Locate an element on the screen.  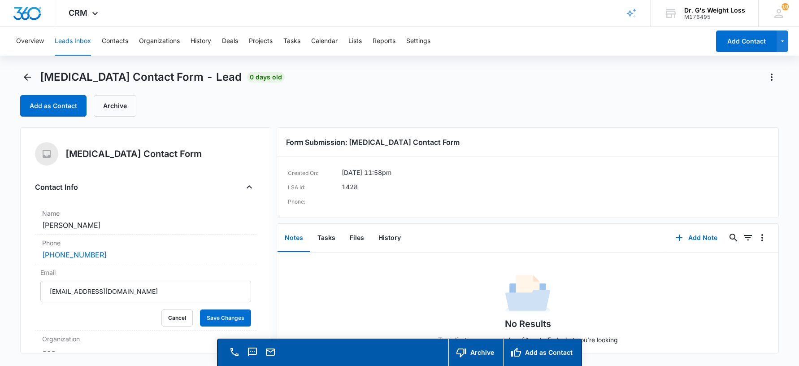
span: CRM is located at coordinates (78, 13).